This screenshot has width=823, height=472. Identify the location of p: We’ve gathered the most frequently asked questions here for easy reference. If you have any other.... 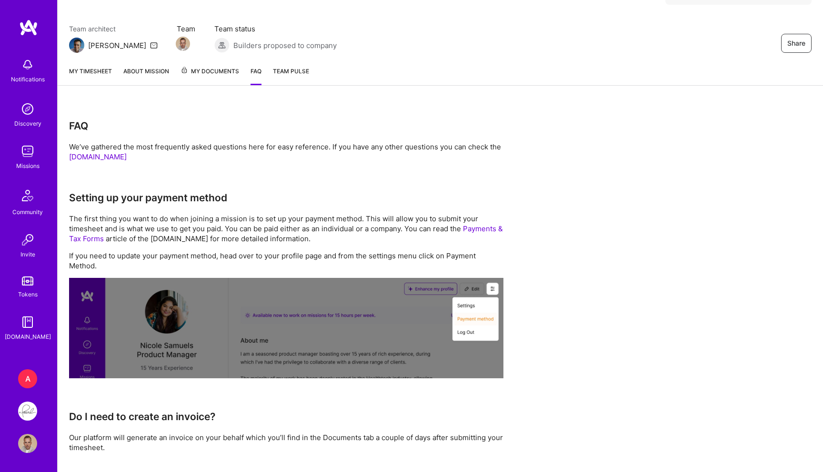
(286, 152).